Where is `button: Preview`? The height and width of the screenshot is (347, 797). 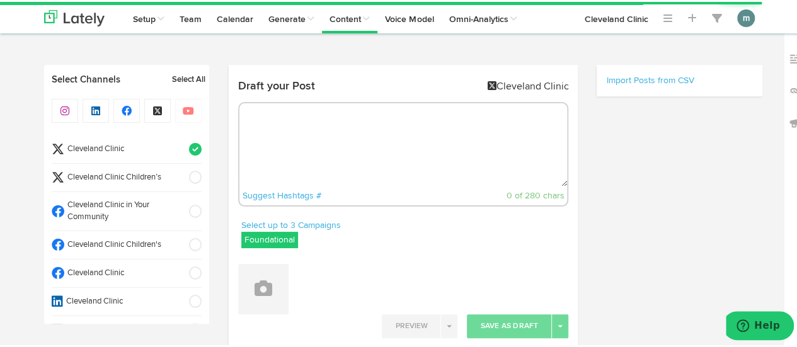 button: Preview is located at coordinates (411, 324).